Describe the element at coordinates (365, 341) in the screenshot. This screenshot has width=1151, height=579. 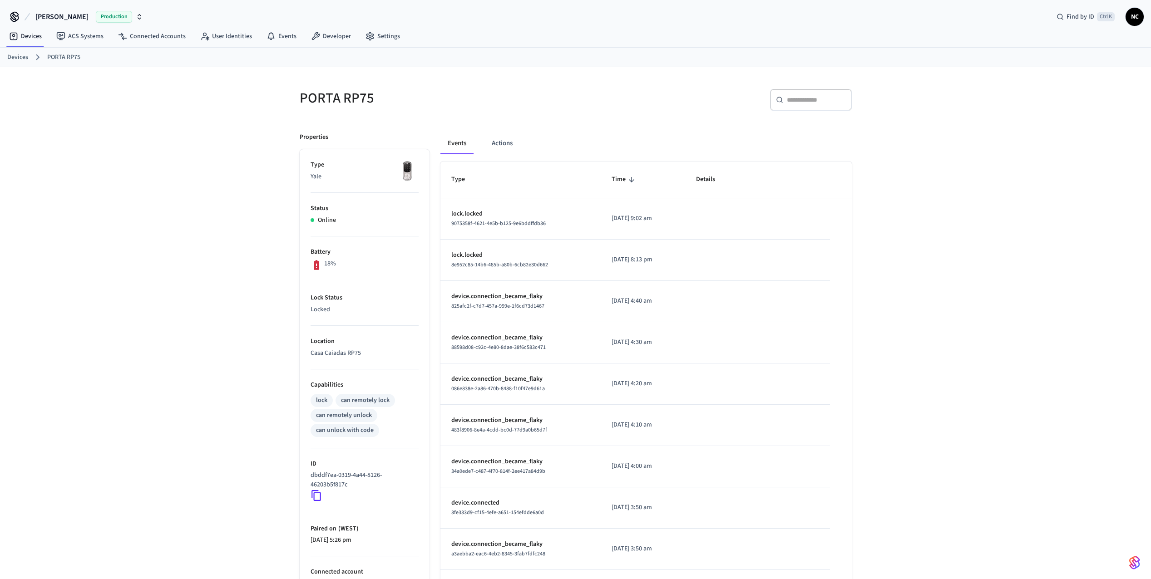
I see `p: Location` at that location.